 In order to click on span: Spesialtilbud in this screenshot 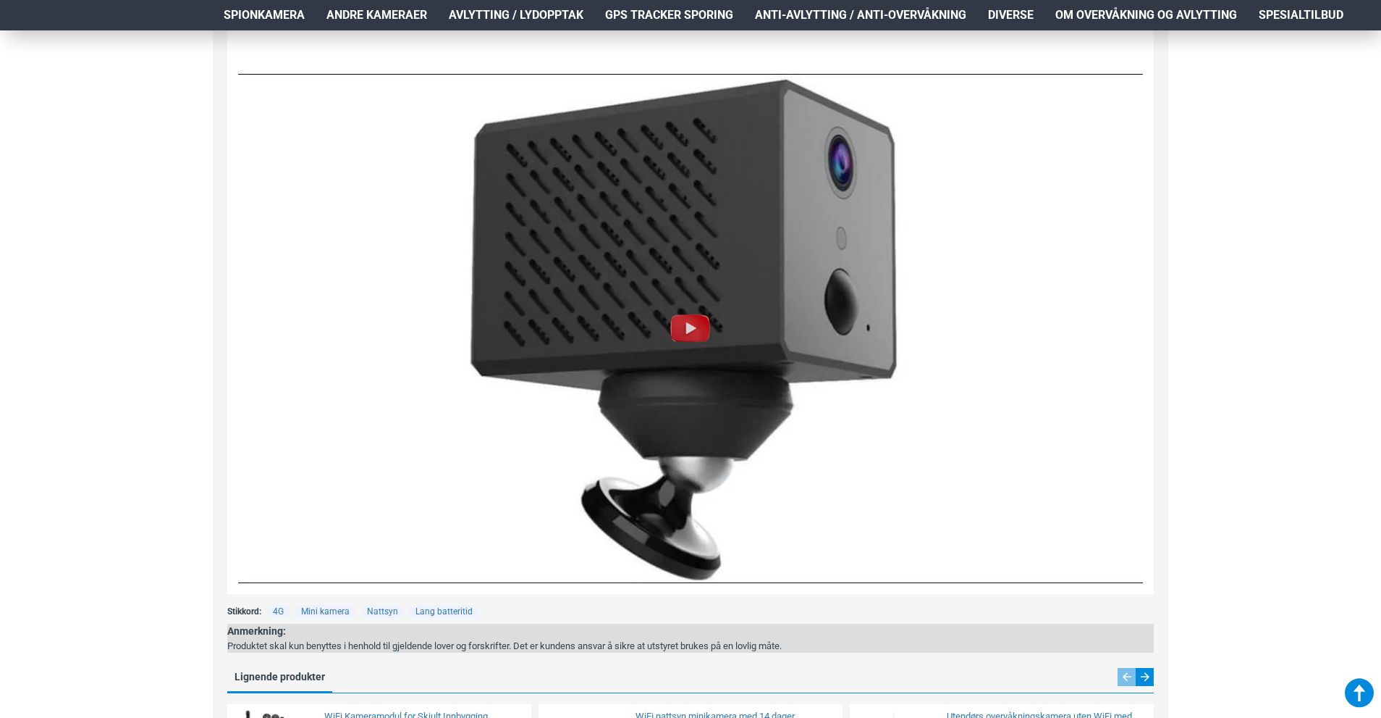, I will do `click(1301, 15)`.